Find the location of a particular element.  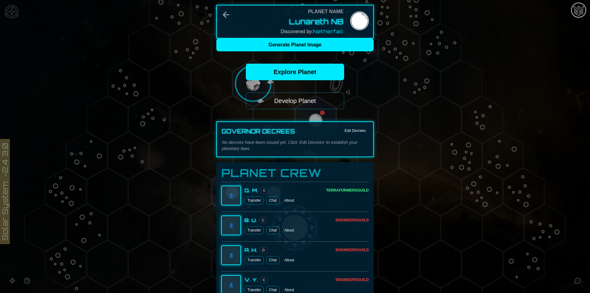

button: Generate Planet Image is located at coordinates (295, 45).